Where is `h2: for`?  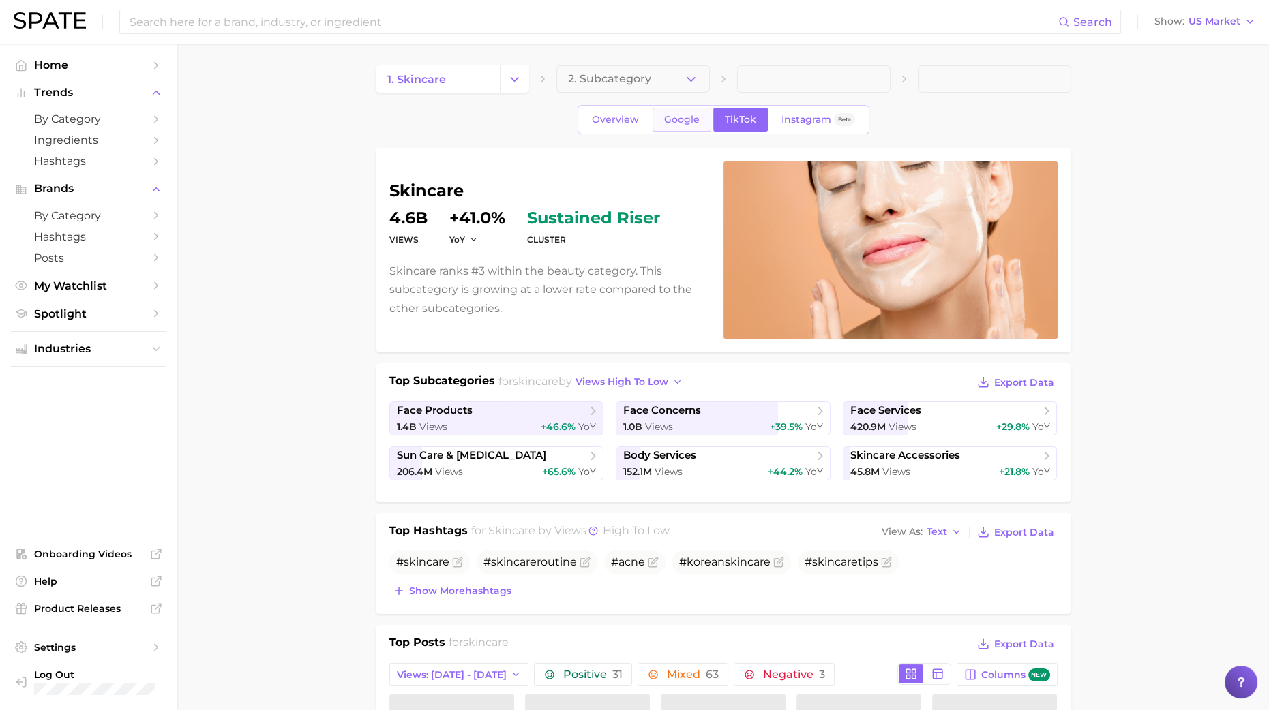 h2: for is located at coordinates (479, 645).